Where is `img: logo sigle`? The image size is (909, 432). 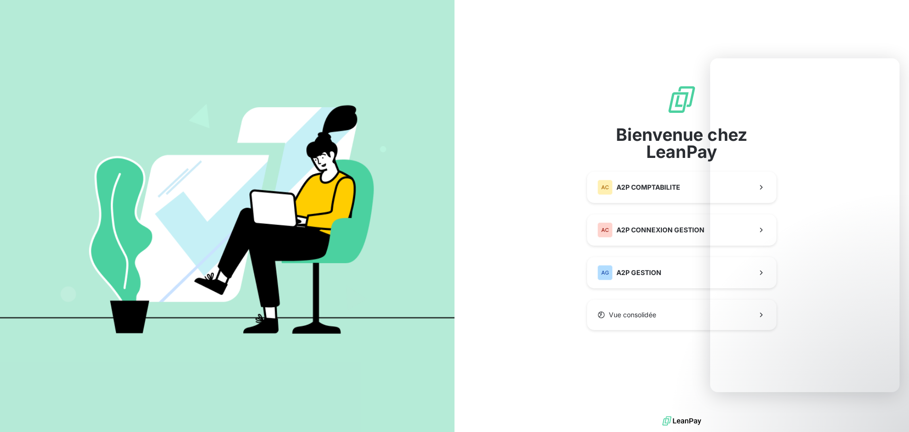
img: logo sigle is located at coordinates (682, 99).